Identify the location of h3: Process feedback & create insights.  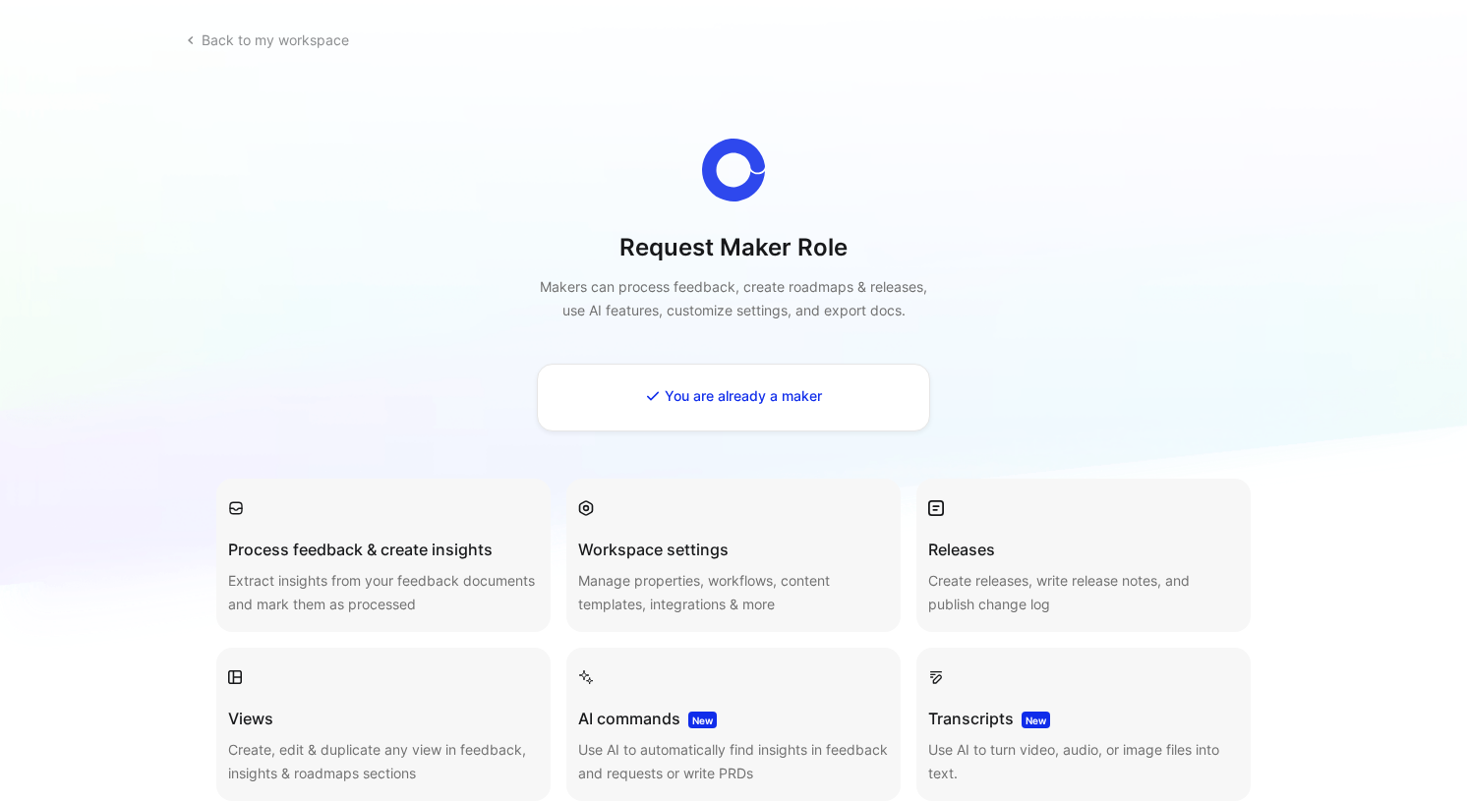
(383, 550).